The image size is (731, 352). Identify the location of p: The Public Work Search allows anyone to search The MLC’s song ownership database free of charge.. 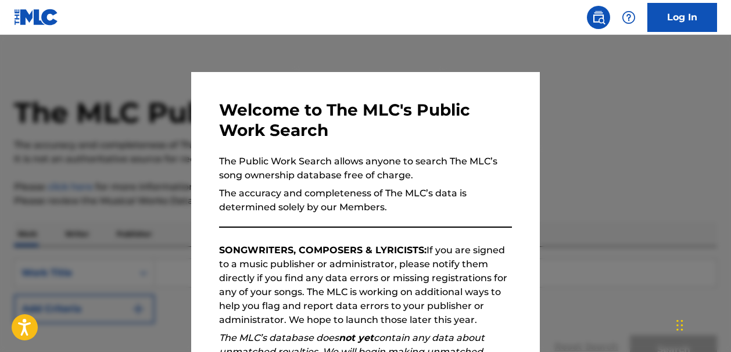
(365, 168).